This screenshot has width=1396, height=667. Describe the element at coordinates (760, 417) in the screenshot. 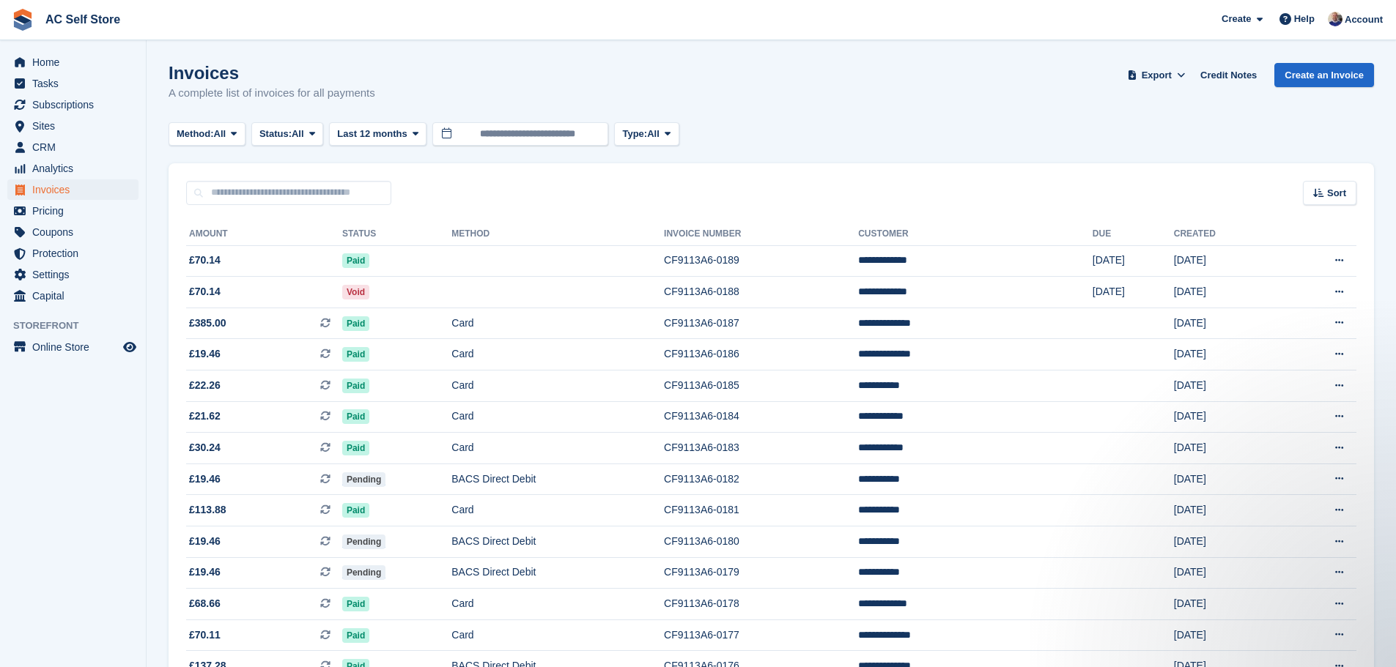

I see `td: CF9113A6-0184` at that location.